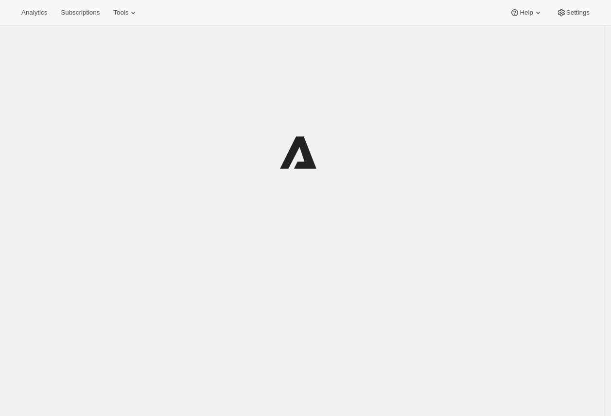 The height and width of the screenshot is (416, 611). I want to click on button: Help, so click(526, 13).